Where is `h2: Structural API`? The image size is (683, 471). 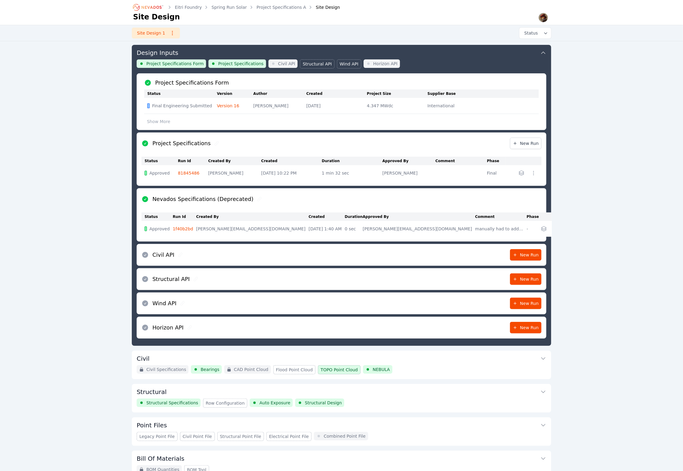 h2: Structural API is located at coordinates (171, 279).